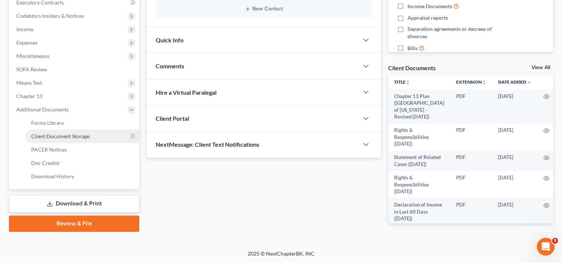  I want to click on span: Additional Documents, so click(42, 109).